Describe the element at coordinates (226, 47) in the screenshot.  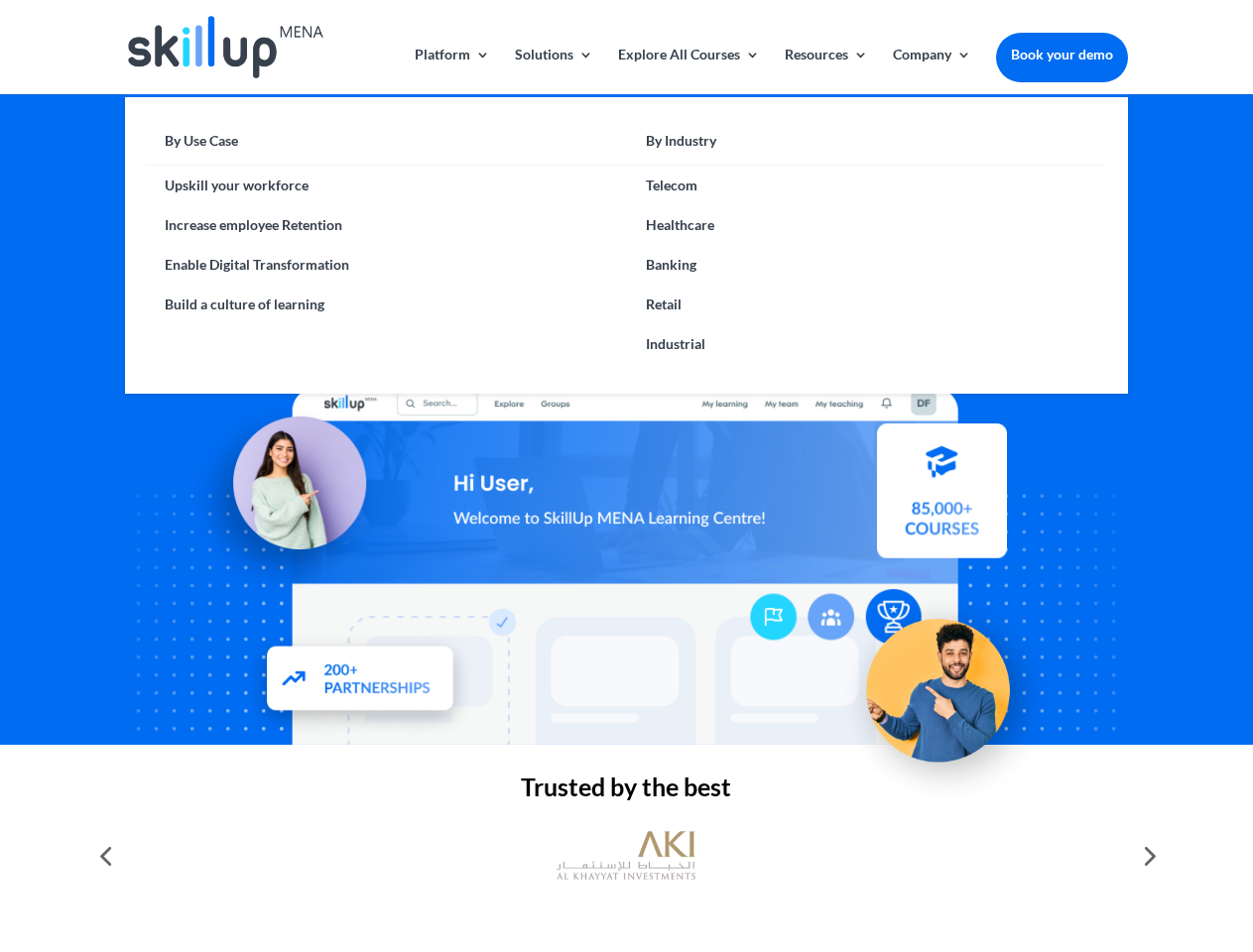
I see `img: Skillup Mena` at that location.